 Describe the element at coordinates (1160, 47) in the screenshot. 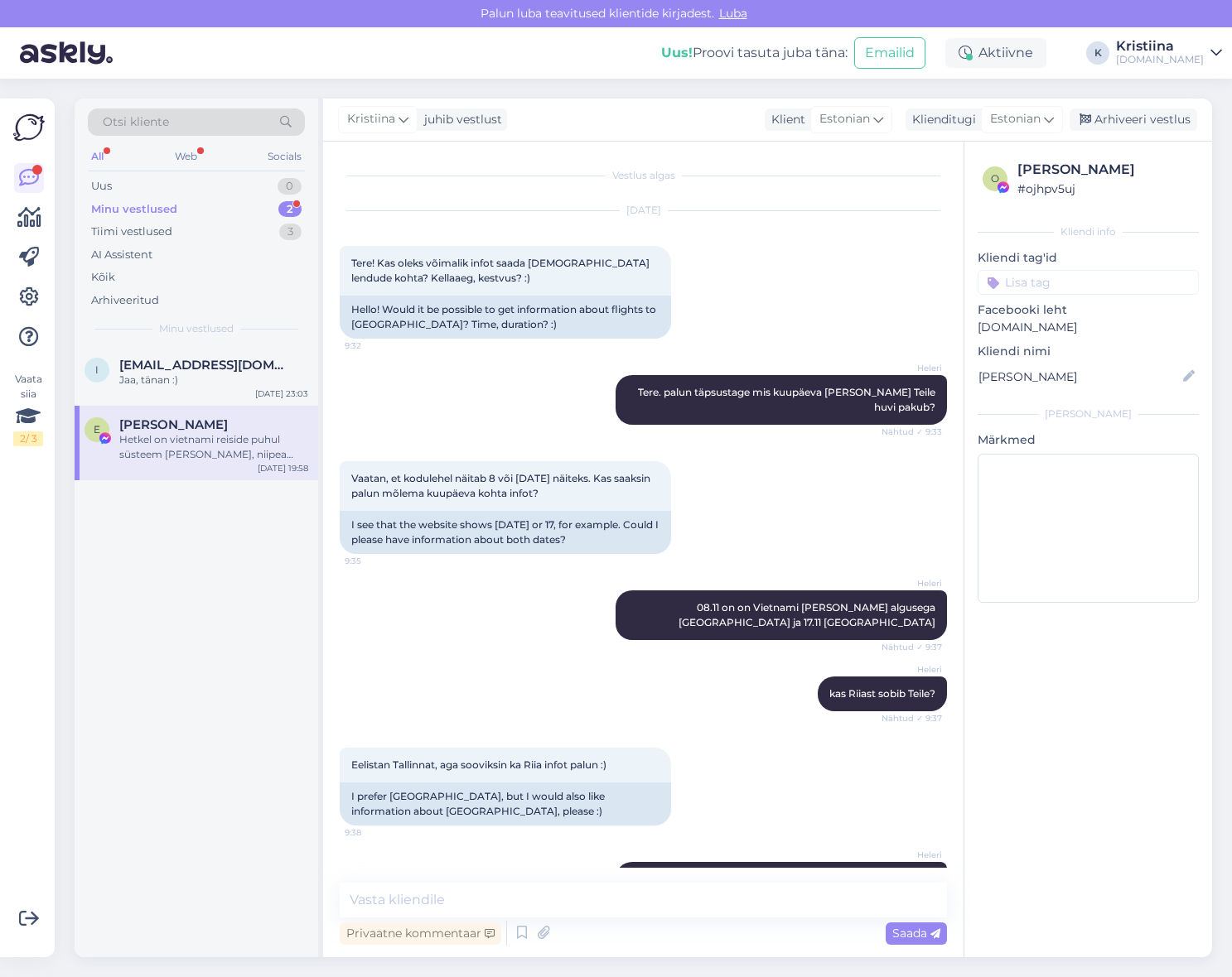

I see `div: Kristiina` at that location.